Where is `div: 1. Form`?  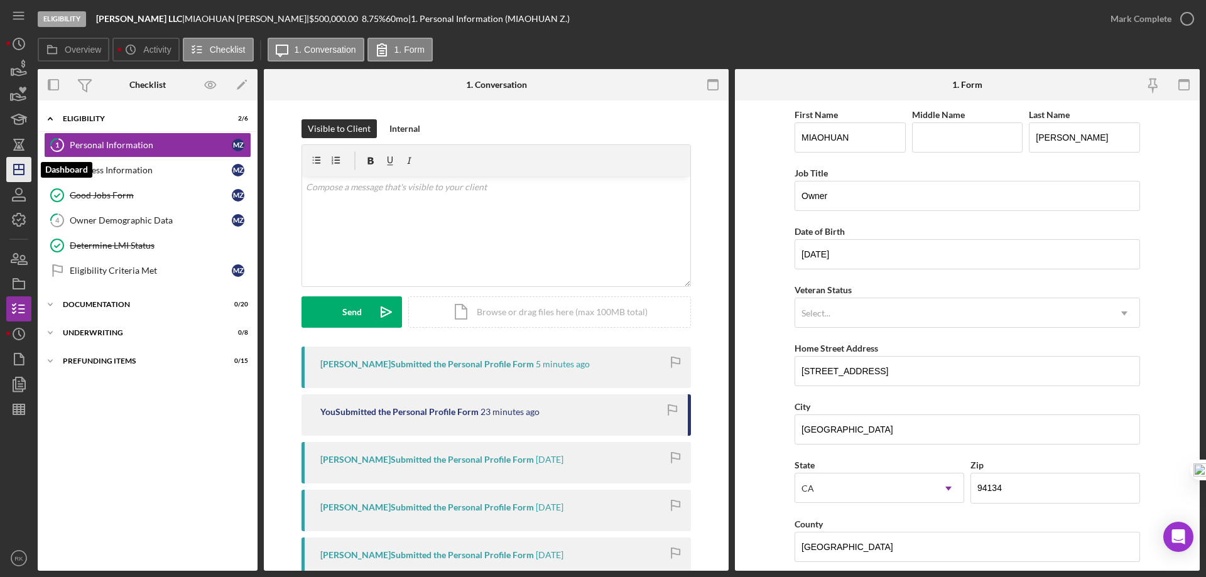
div: 1. Form is located at coordinates (967, 85).